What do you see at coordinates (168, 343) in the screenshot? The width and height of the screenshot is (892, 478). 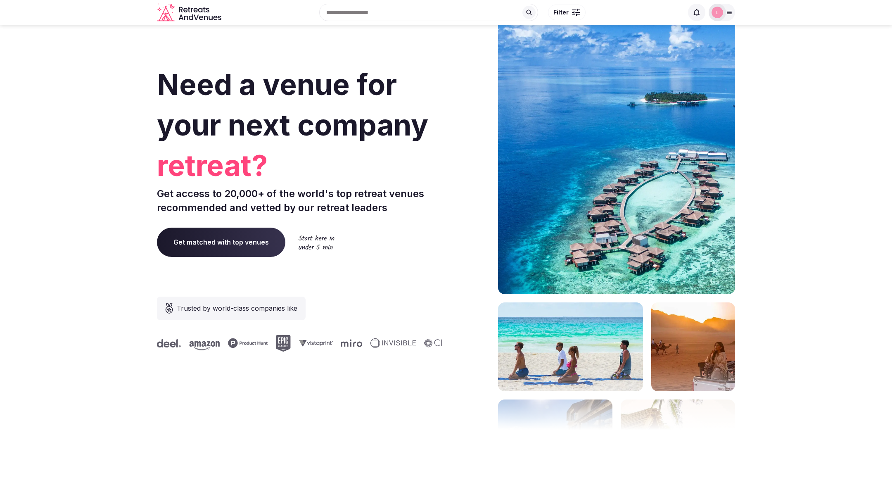 I see `svg: Deel company logo` at bounding box center [168, 343].